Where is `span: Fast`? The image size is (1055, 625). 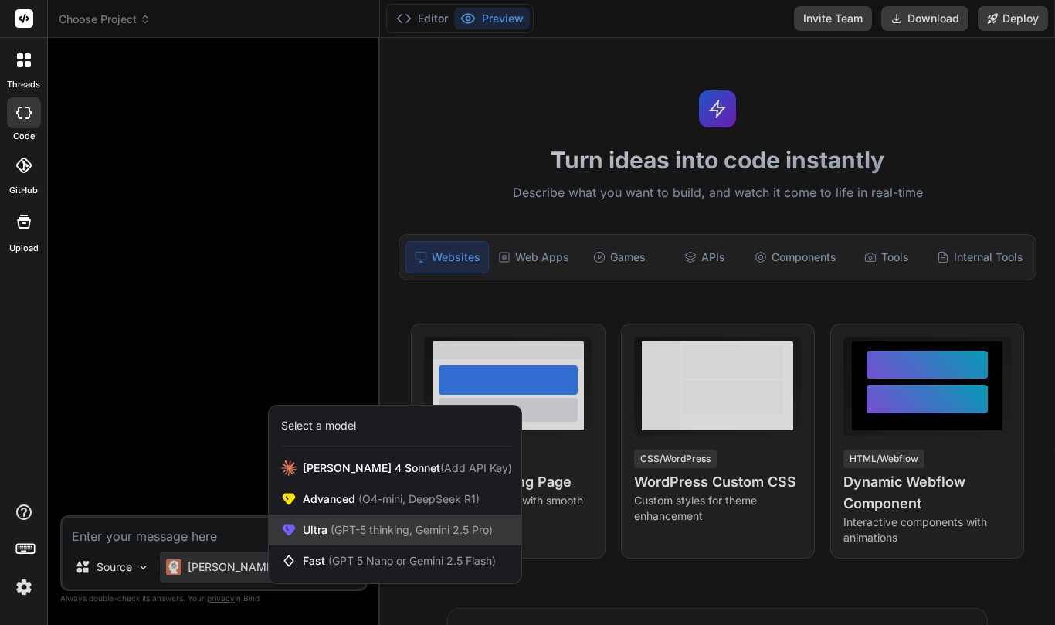
span: Fast is located at coordinates (399, 560).